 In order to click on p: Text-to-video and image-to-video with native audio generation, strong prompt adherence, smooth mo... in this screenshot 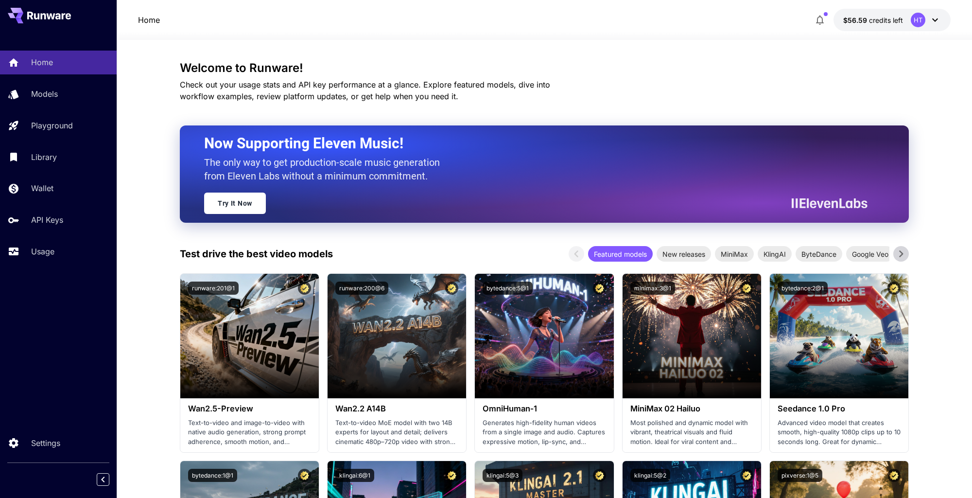, I will do `click(249, 432)`.